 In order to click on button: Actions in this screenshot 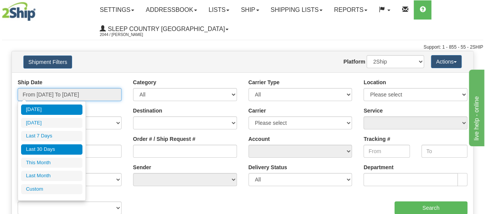, I will do `click(447, 62)`.